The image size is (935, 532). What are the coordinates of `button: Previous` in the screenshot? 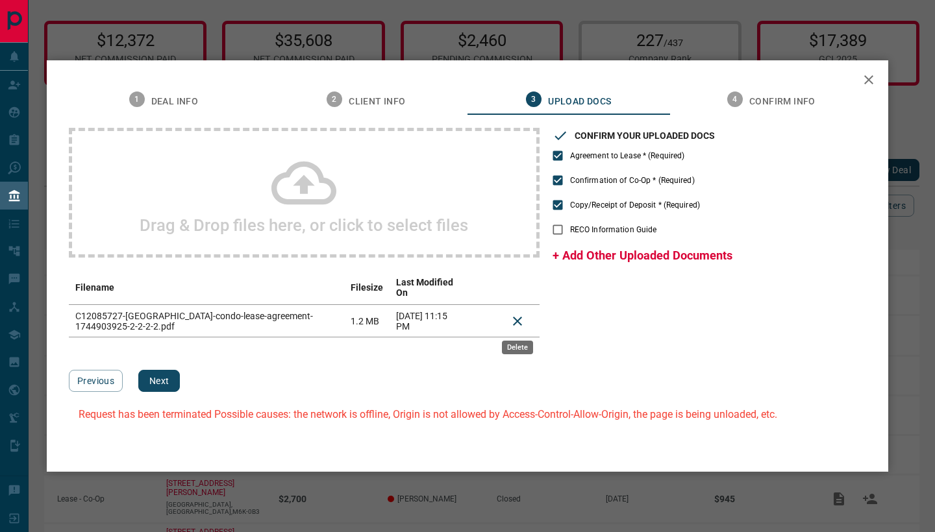 It's located at (95, 381).